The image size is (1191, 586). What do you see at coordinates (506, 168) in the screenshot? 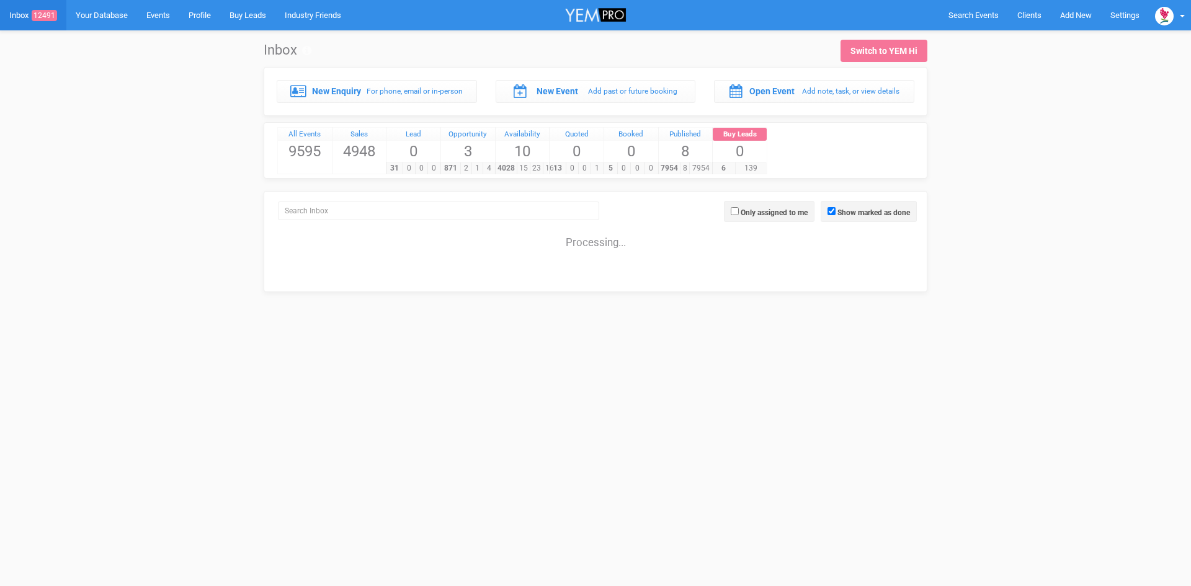
I see `span: 4028` at bounding box center [506, 168].